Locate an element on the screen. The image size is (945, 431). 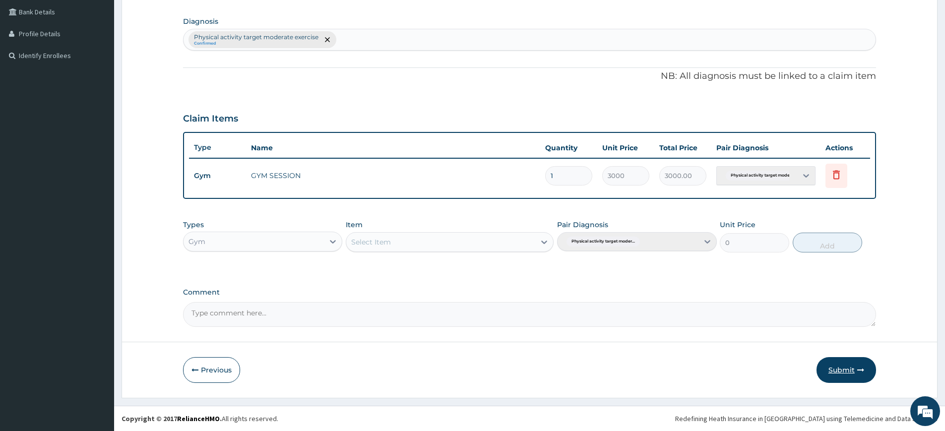
img: d_794563401_company_1708531726252_794563401 is located at coordinates (29, 62).